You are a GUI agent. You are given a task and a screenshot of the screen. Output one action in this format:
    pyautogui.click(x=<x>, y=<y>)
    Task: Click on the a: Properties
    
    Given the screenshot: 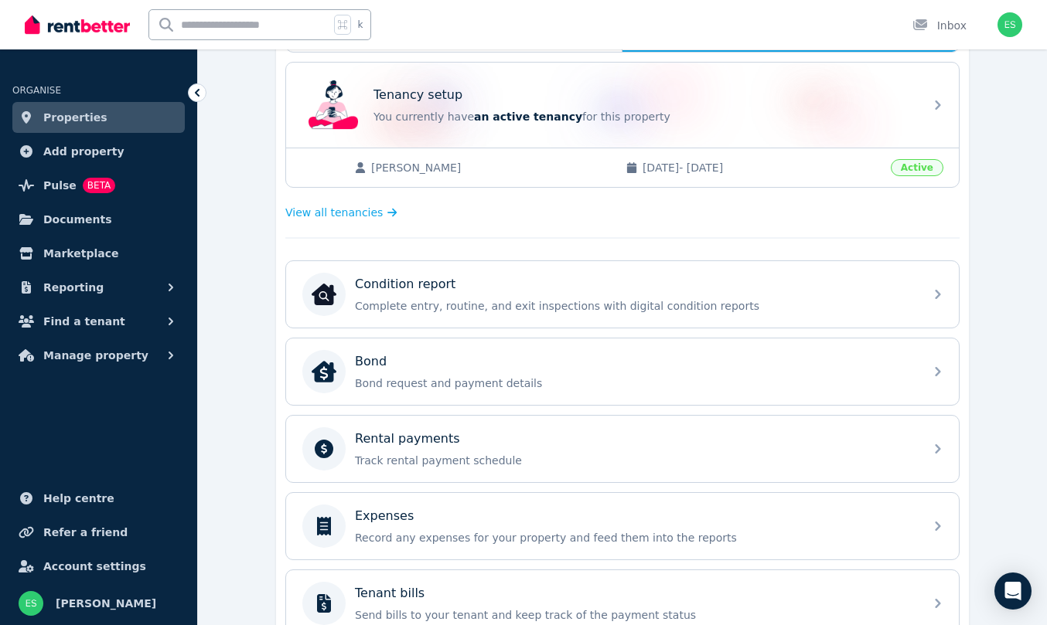 What is the action you would take?
    pyautogui.click(x=98, y=117)
    